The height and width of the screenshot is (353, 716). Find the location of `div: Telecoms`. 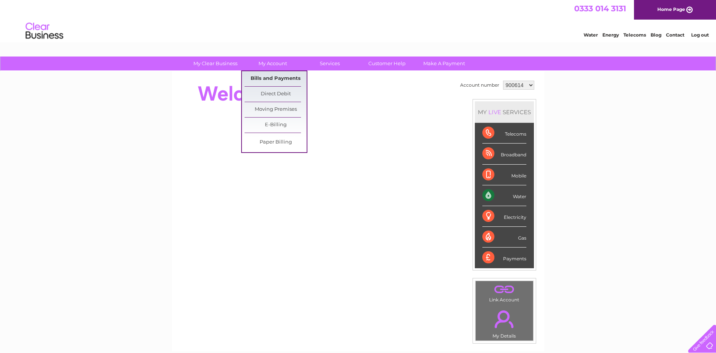

div: Telecoms is located at coordinates (504, 133).